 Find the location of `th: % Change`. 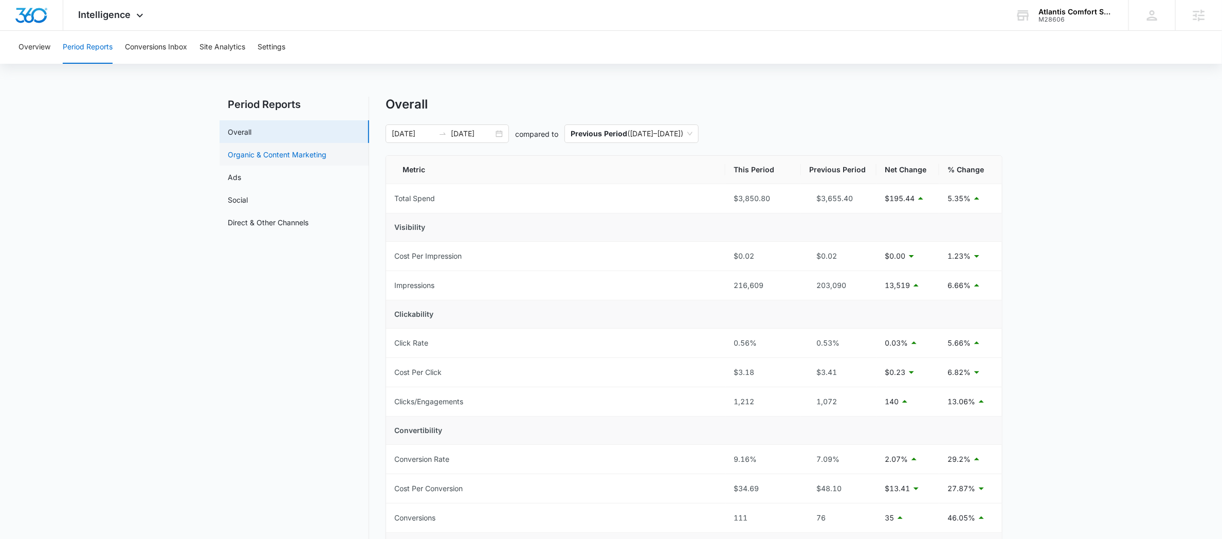

th: % Change is located at coordinates (971, 170).